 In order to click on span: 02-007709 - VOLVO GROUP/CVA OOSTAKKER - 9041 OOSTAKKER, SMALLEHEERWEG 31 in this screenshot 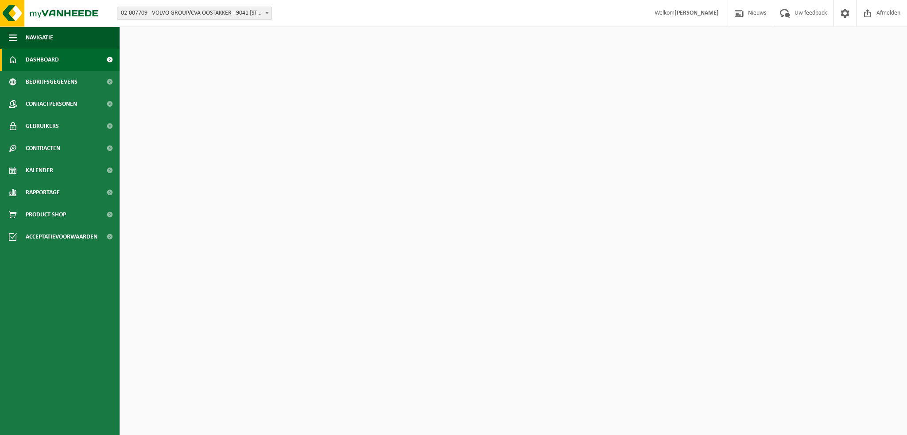, I will do `click(194, 13)`.